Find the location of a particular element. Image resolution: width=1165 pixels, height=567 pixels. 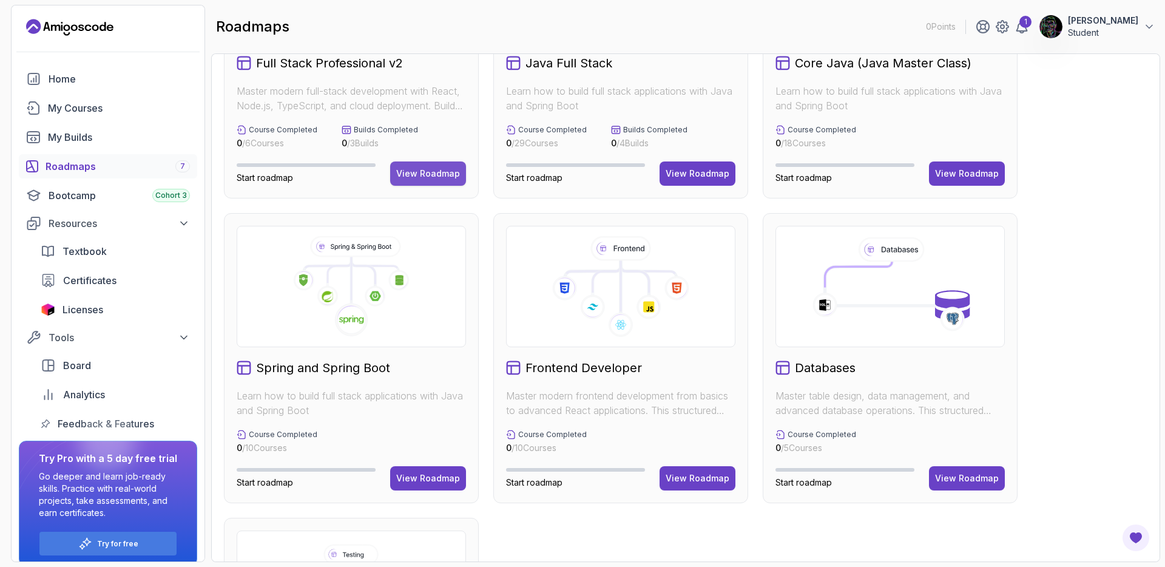

a: home is located at coordinates (108, 79).